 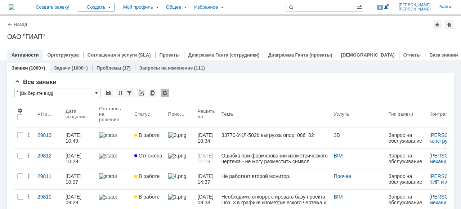 I want to click on span: 8, so click(x=380, y=7).